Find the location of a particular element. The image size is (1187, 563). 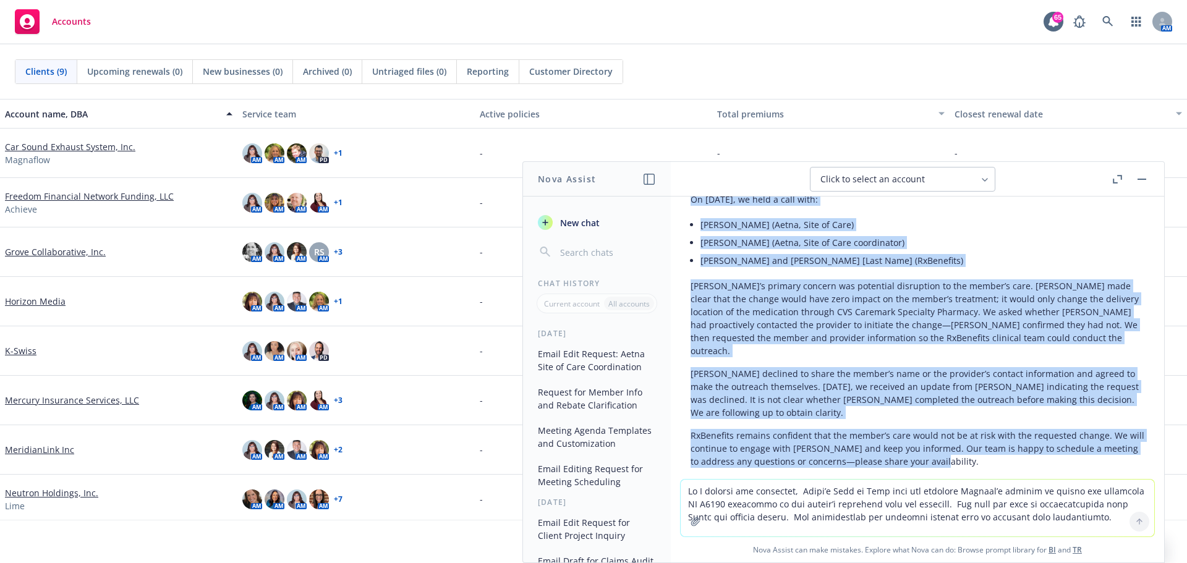

a: Car Sound Exhaust System, Inc. is located at coordinates (70, 146).